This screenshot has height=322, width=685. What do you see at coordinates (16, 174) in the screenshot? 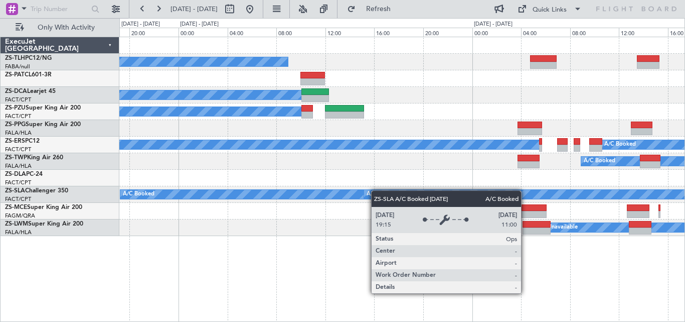
I see `span: ZS-DLA` at bounding box center [16, 174].